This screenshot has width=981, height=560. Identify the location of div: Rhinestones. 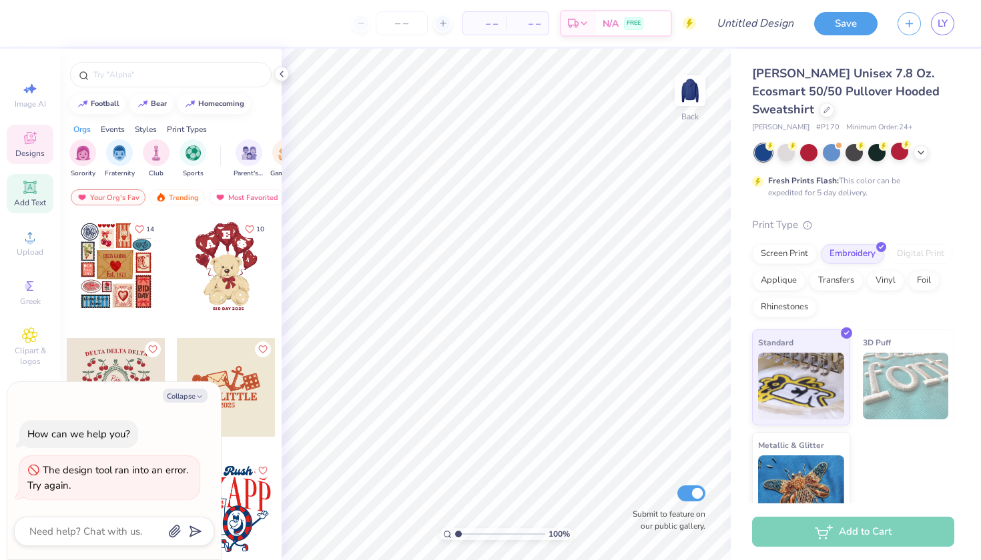
(784, 308).